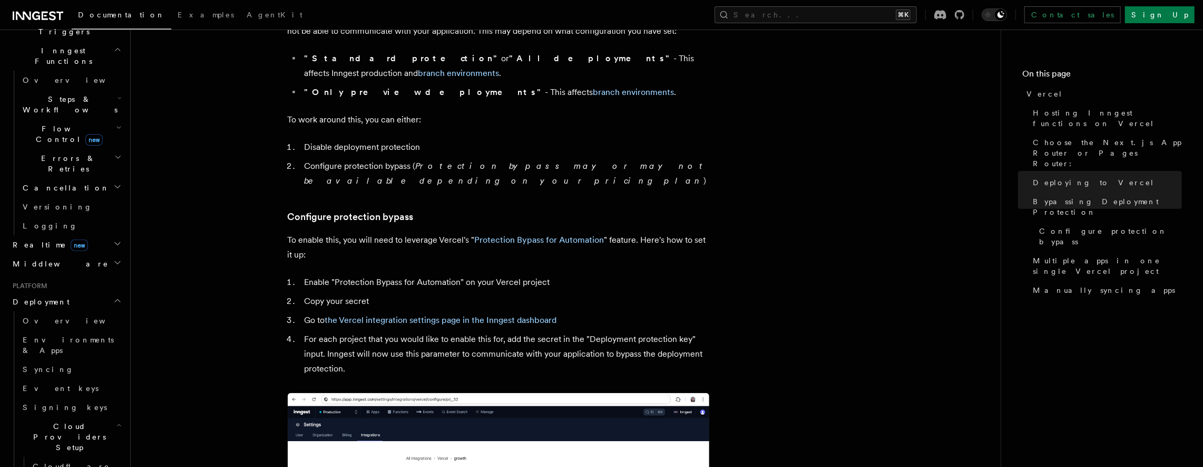  I want to click on li: Disable deployment protection, so click(506, 147).